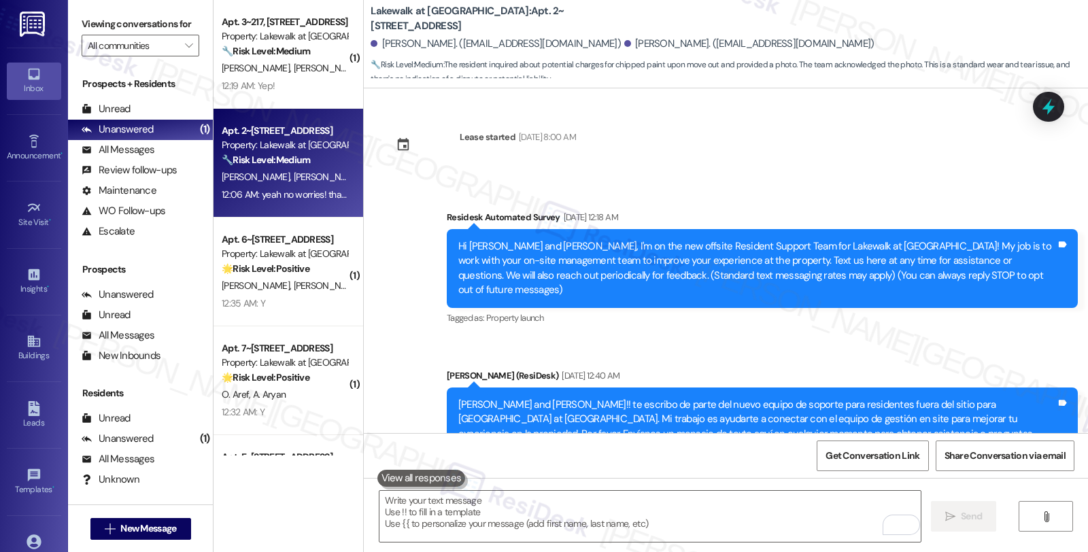  I want to click on div: 12:19 AM: Yep!, so click(248, 86).